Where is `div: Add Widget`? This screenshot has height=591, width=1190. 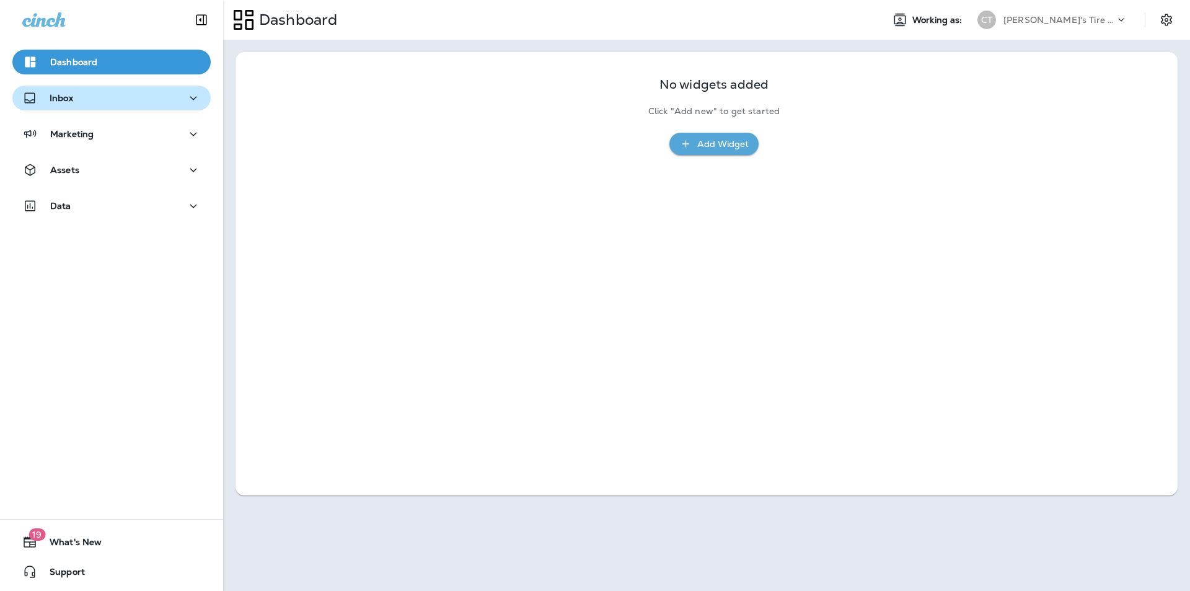 div: Add Widget is located at coordinates (723, 144).